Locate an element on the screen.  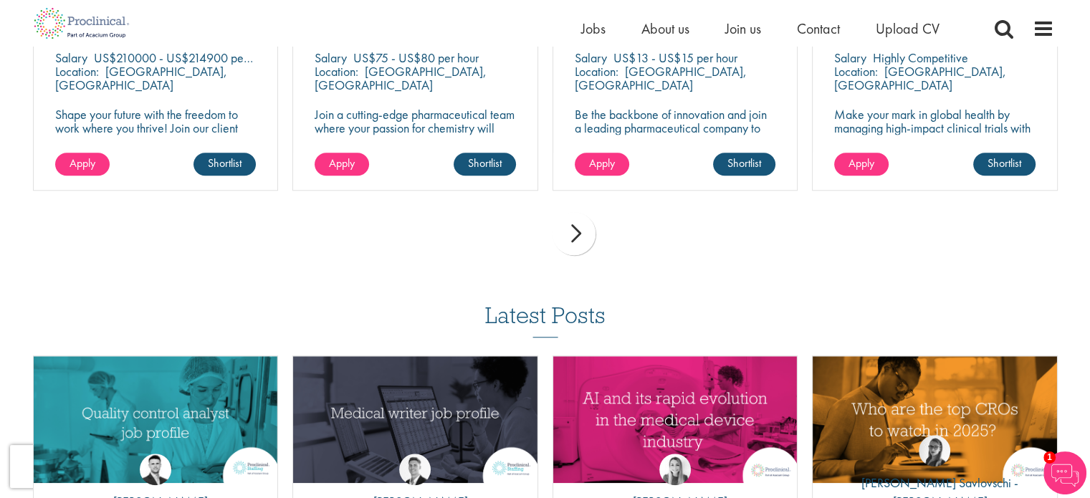
p: Make your mark in global health by managing high-impact clinical trials with a leading CRO. is located at coordinates (934, 128).